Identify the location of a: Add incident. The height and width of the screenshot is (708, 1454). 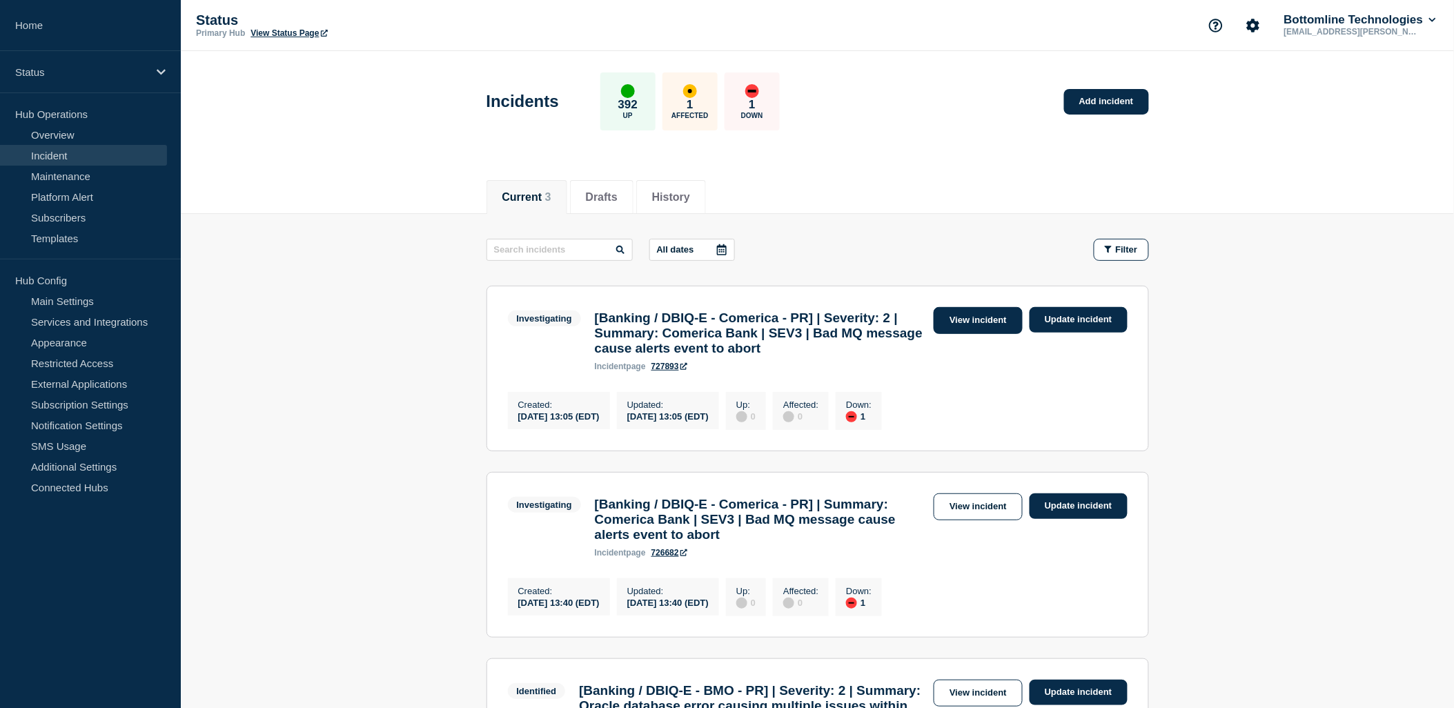
(1106, 101).